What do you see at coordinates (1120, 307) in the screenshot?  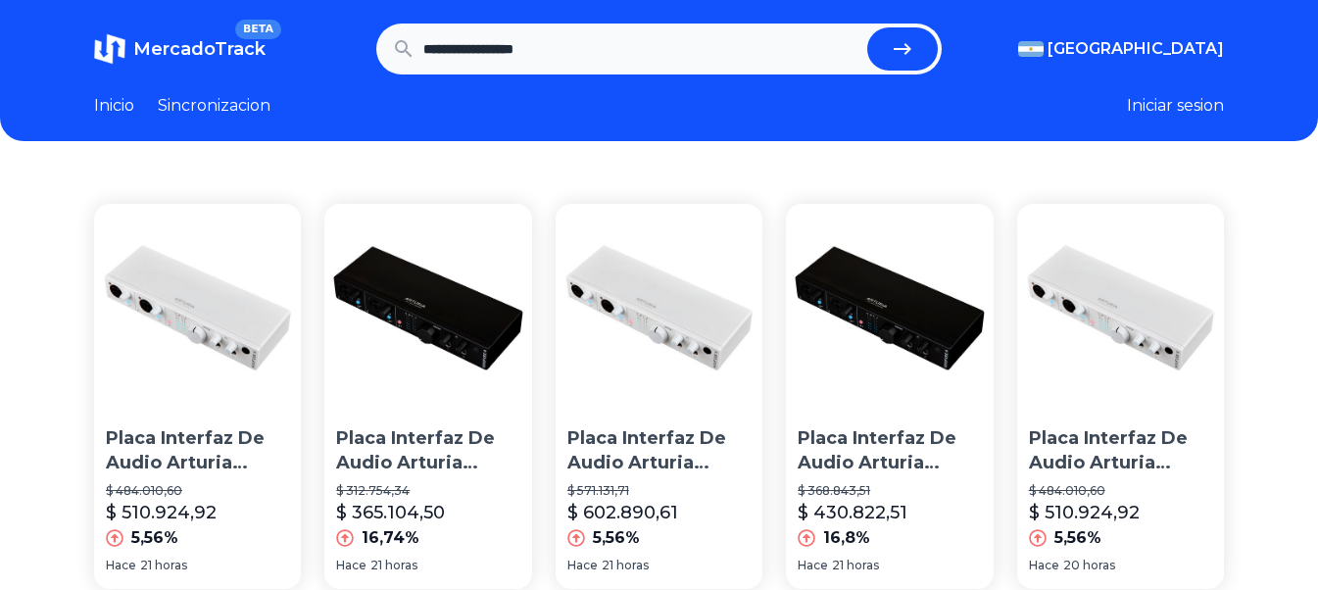 I see `img: Placa Interfaz De Audio Arturia Minifuse 4 White Color Blanco` at bounding box center [1120, 307].